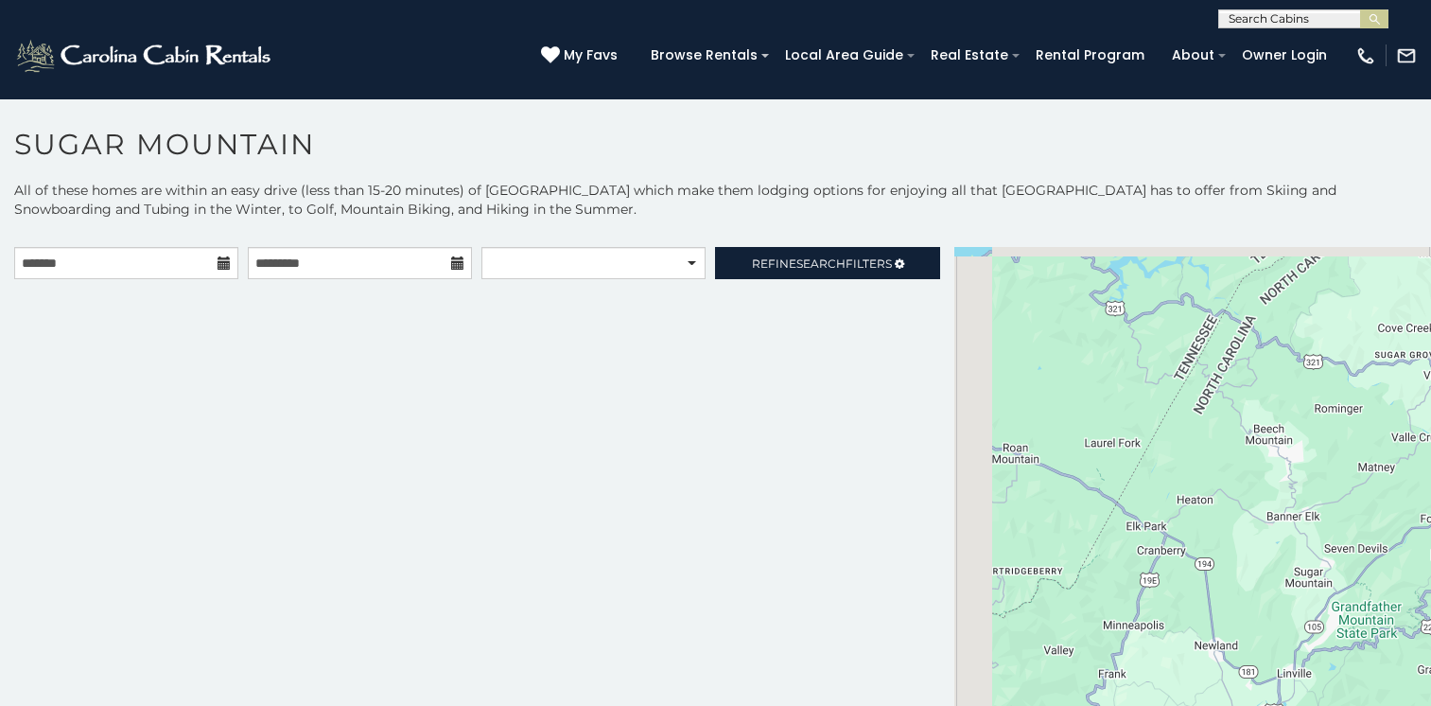 The height and width of the screenshot is (706, 1431). What do you see at coordinates (145, 56) in the screenshot?
I see `img: White-1-2.png` at bounding box center [145, 56].